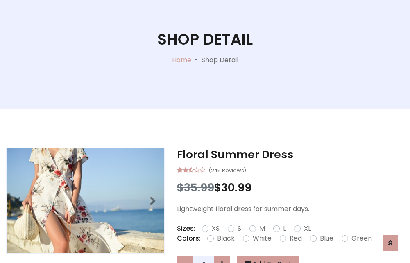  I want to click on p: Colors:, so click(189, 239).